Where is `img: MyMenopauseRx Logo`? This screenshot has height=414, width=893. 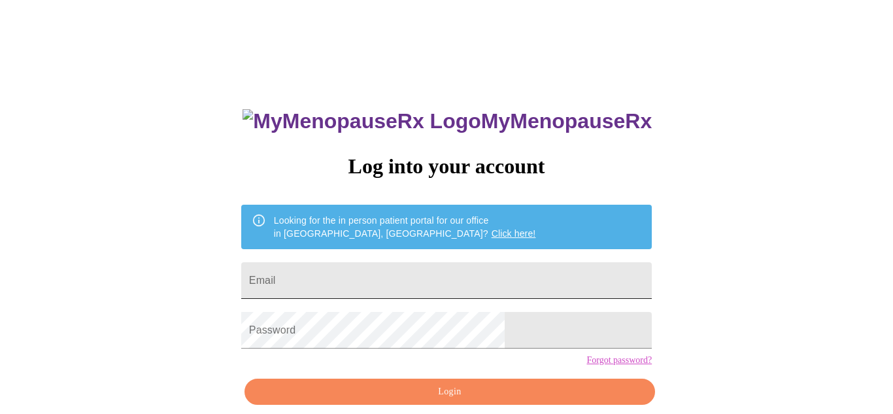 img: MyMenopauseRx Logo is located at coordinates (362, 121).